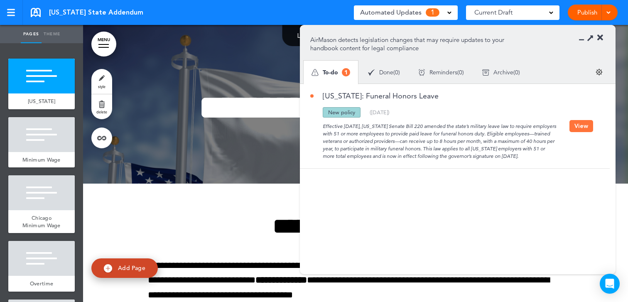  I want to click on span: Last updated:, so click(316, 35).